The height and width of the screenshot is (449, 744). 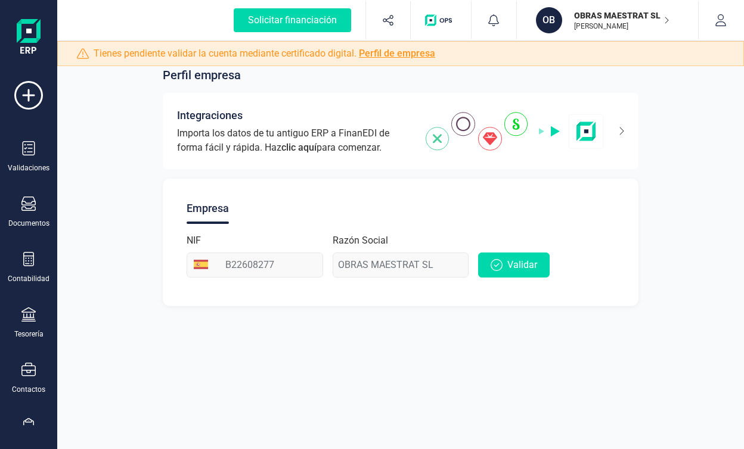 I want to click on span: Perfil empresa, so click(x=201, y=75).